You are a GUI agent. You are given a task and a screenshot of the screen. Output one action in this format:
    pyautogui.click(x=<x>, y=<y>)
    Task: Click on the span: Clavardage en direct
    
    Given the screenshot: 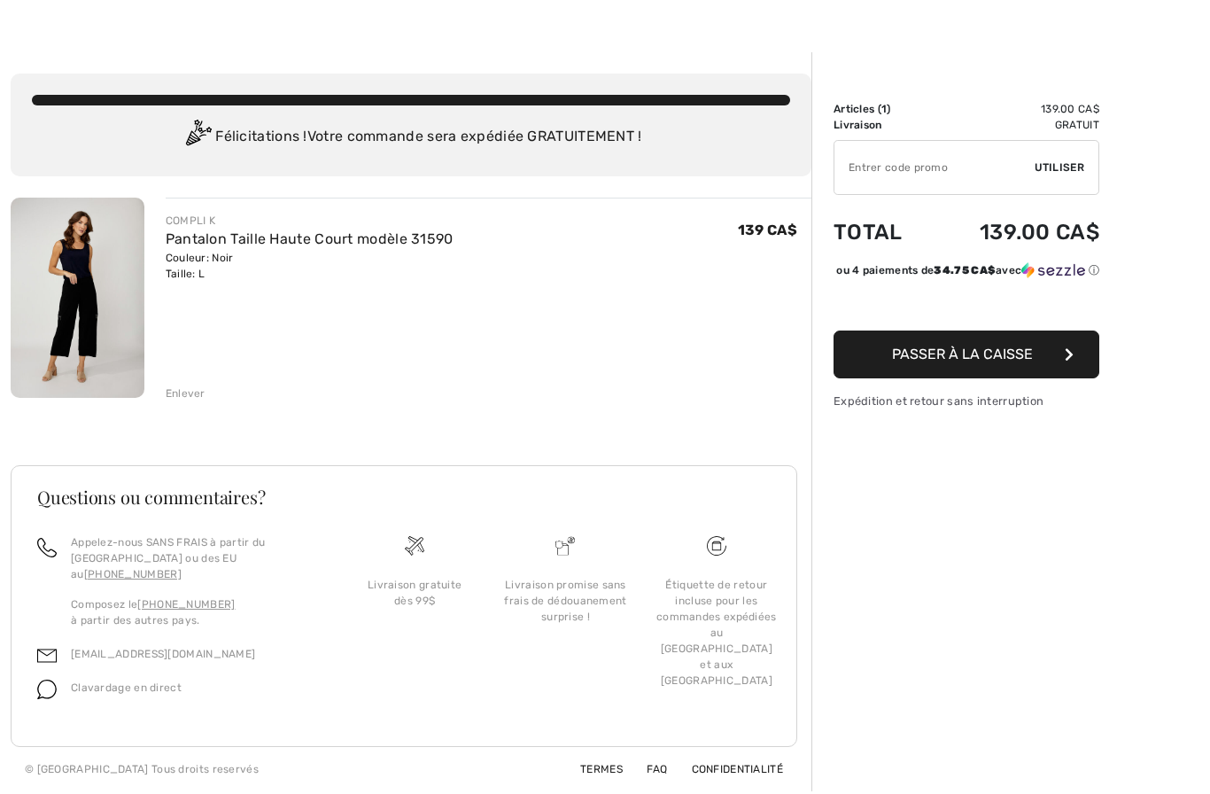 What is the action you would take?
    pyautogui.click(x=126, y=688)
    